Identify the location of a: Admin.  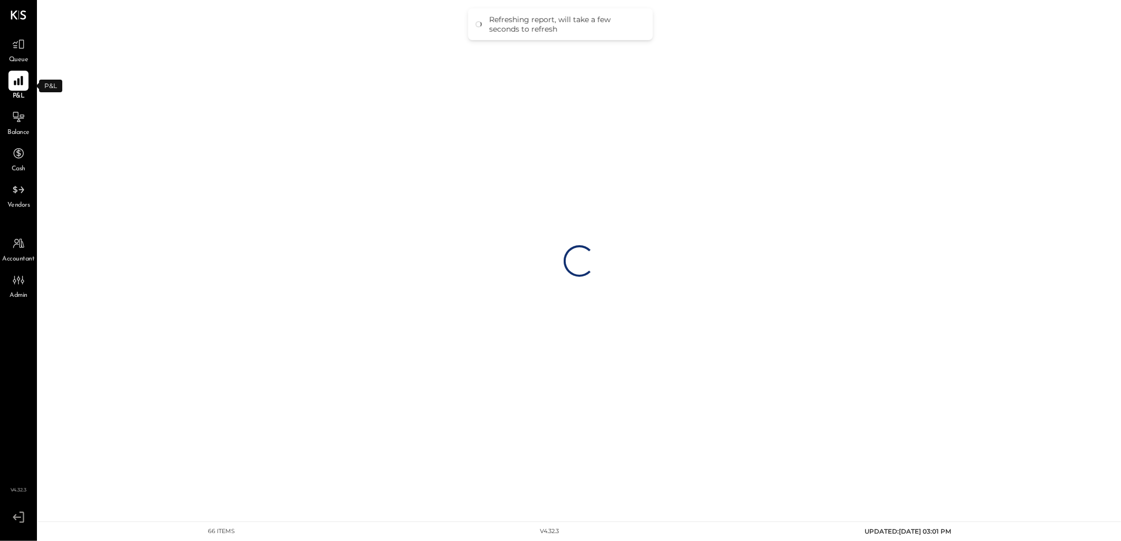
(18, 285).